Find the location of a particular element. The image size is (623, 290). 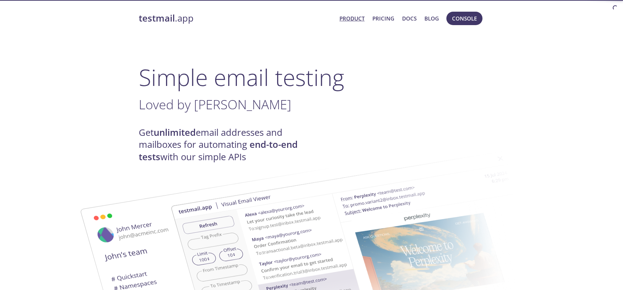

a: Blog is located at coordinates (431, 18).